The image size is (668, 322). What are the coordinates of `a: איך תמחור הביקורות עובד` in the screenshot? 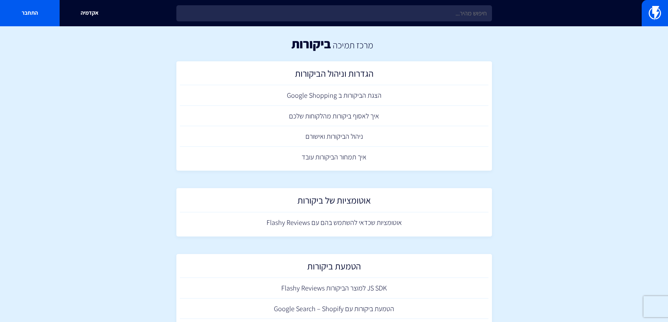 It's located at (334, 157).